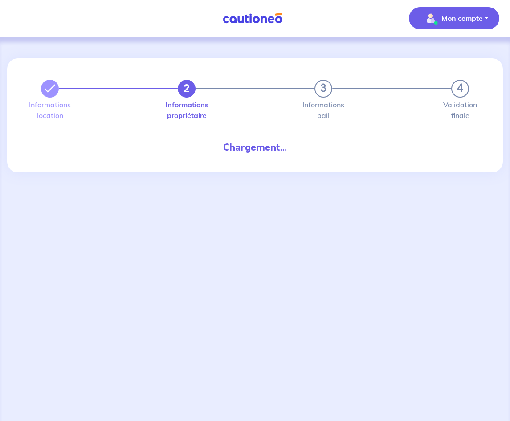  I want to click on div: Chargement..., so click(255, 147).